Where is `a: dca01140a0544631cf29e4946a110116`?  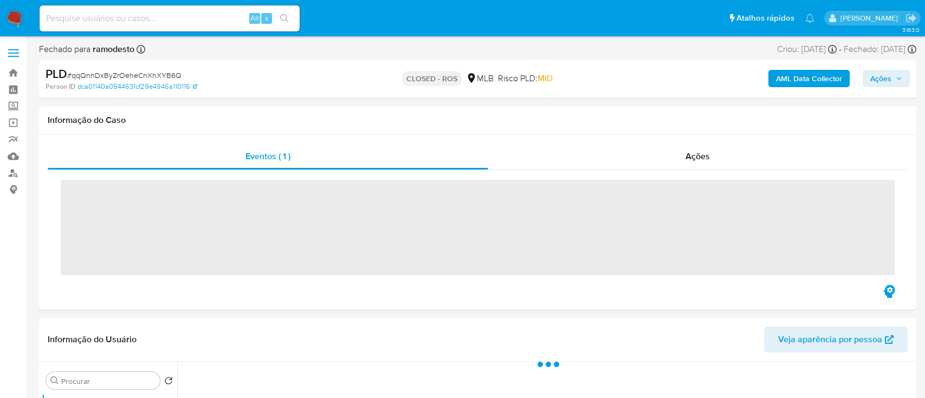
a: dca01140a0544631cf29e4946a110116 is located at coordinates (137, 87).